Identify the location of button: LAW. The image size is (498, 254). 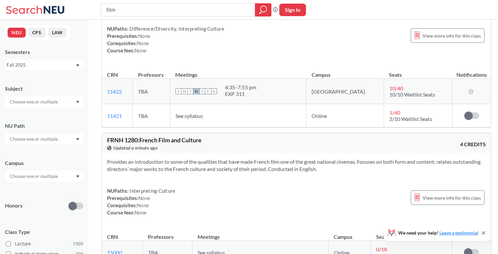
(57, 33).